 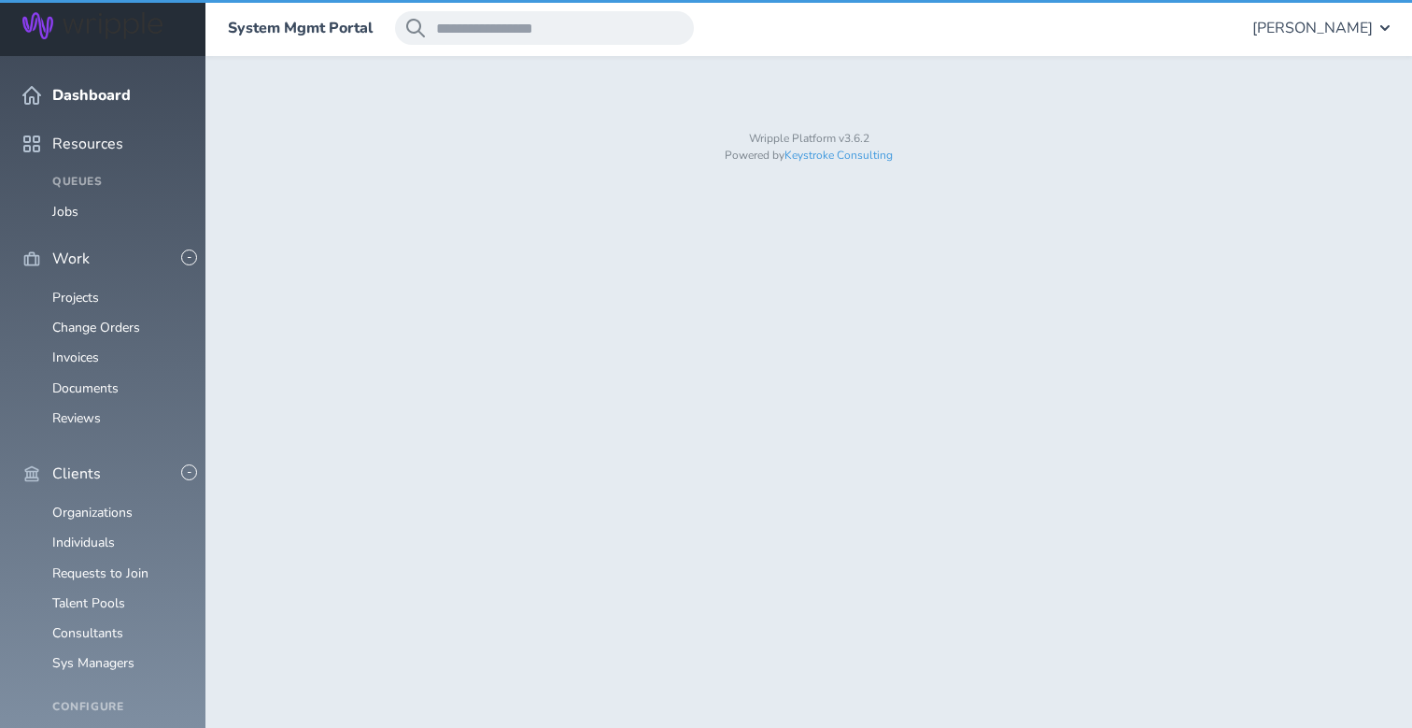 I want to click on a: Projects, so click(x=76, y=297).